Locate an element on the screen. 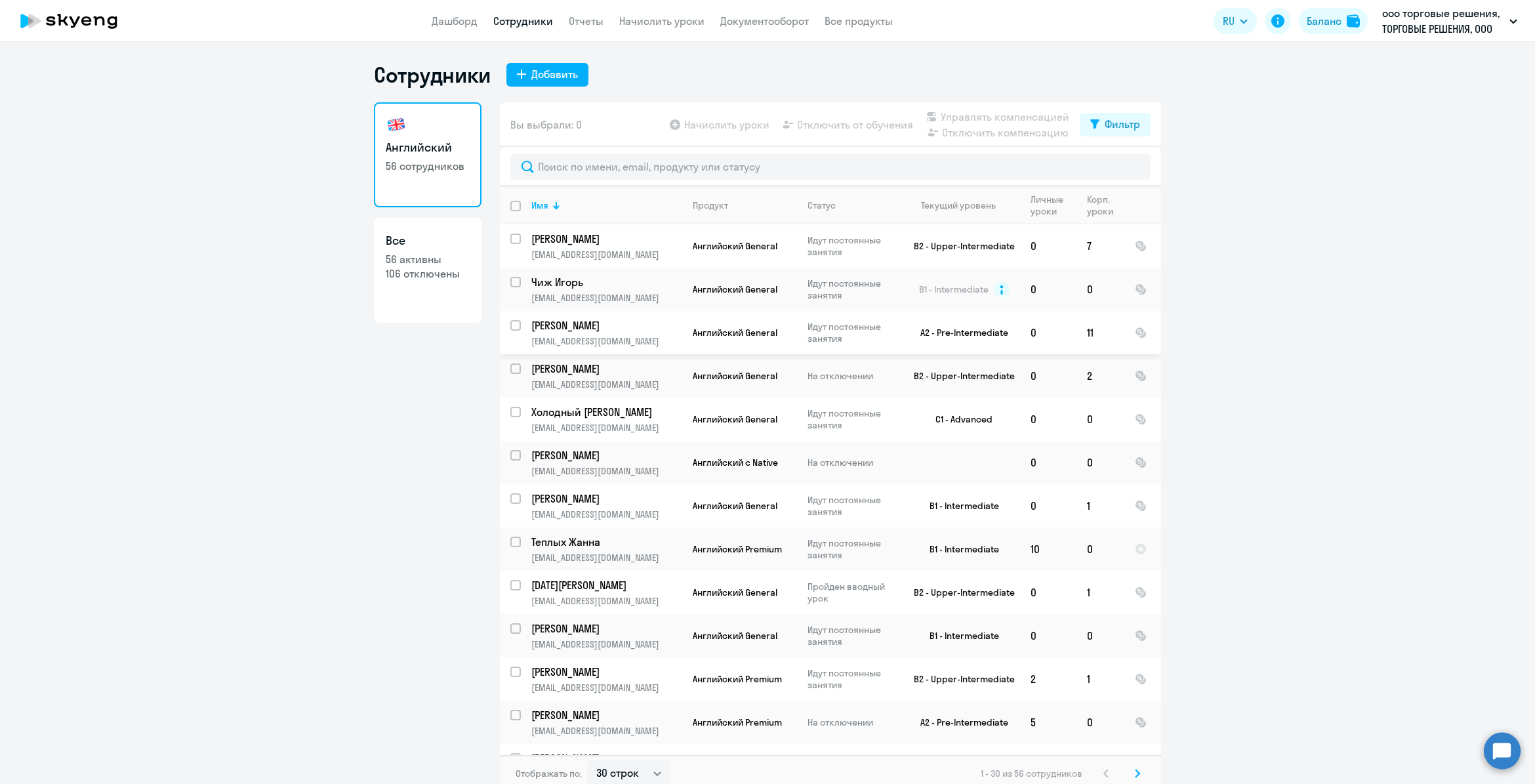  p: ооо торговые решения, ТОРГОВЫЕ РЕШЕНИЯ, ООО is located at coordinates (1443, 21).